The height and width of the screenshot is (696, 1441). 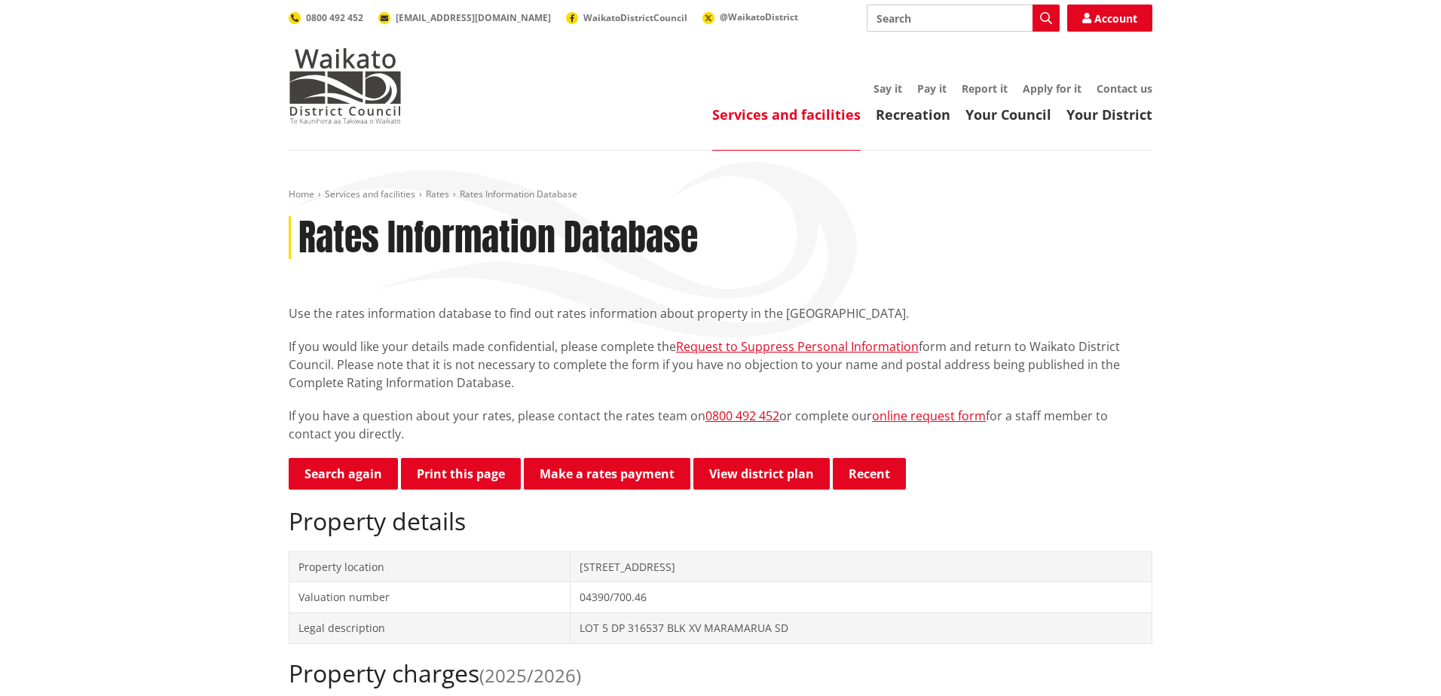 I want to click on td: 04390/700.46, so click(x=861, y=598).